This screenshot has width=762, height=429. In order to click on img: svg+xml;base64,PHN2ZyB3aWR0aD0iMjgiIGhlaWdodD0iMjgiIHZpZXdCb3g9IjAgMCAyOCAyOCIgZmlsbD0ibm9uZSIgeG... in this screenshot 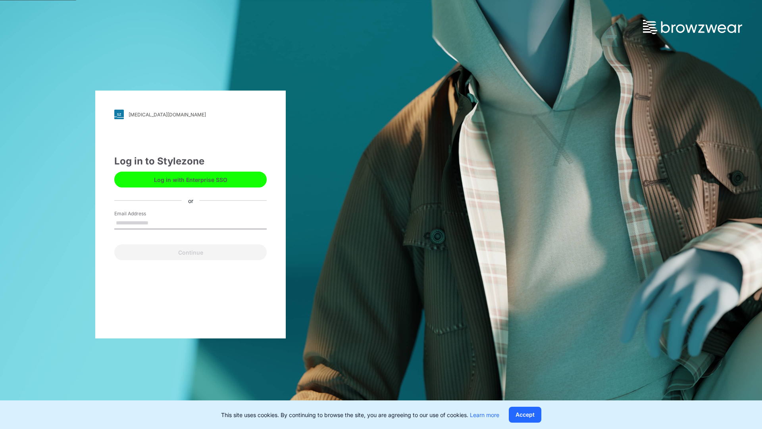, I will do `click(119, 114)`.